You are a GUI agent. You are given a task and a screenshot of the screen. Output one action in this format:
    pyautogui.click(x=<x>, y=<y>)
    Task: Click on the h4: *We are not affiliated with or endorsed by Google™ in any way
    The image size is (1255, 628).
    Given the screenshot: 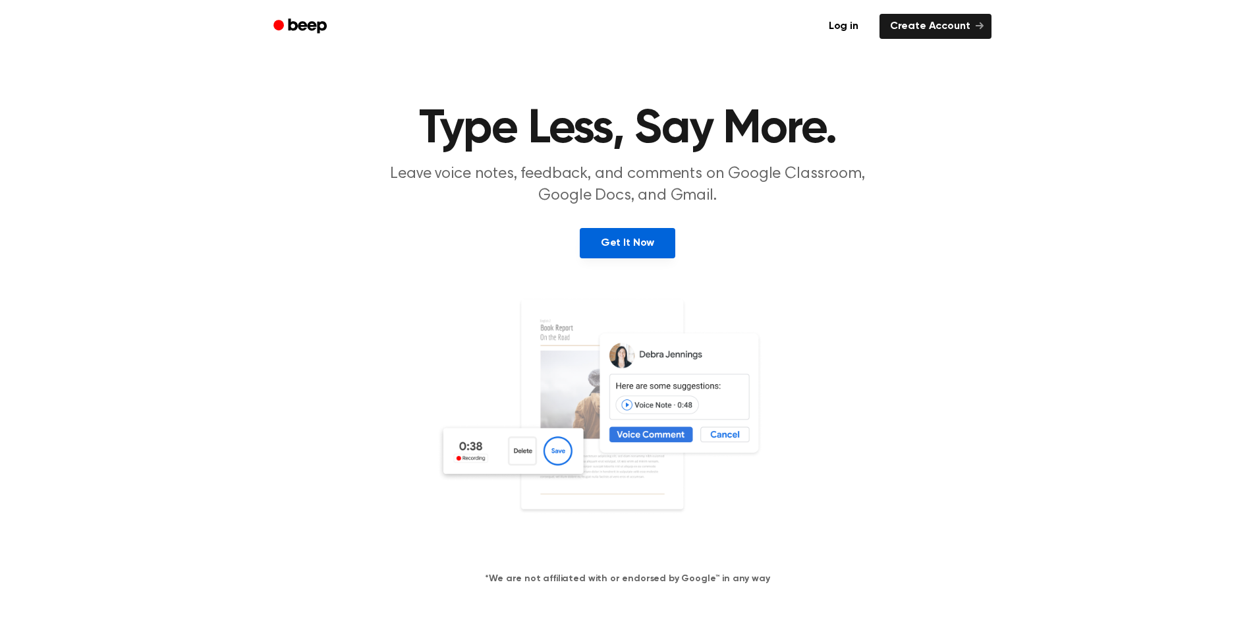 What is the action you would take?
    pyautogui.click(x=627, y=578)
    